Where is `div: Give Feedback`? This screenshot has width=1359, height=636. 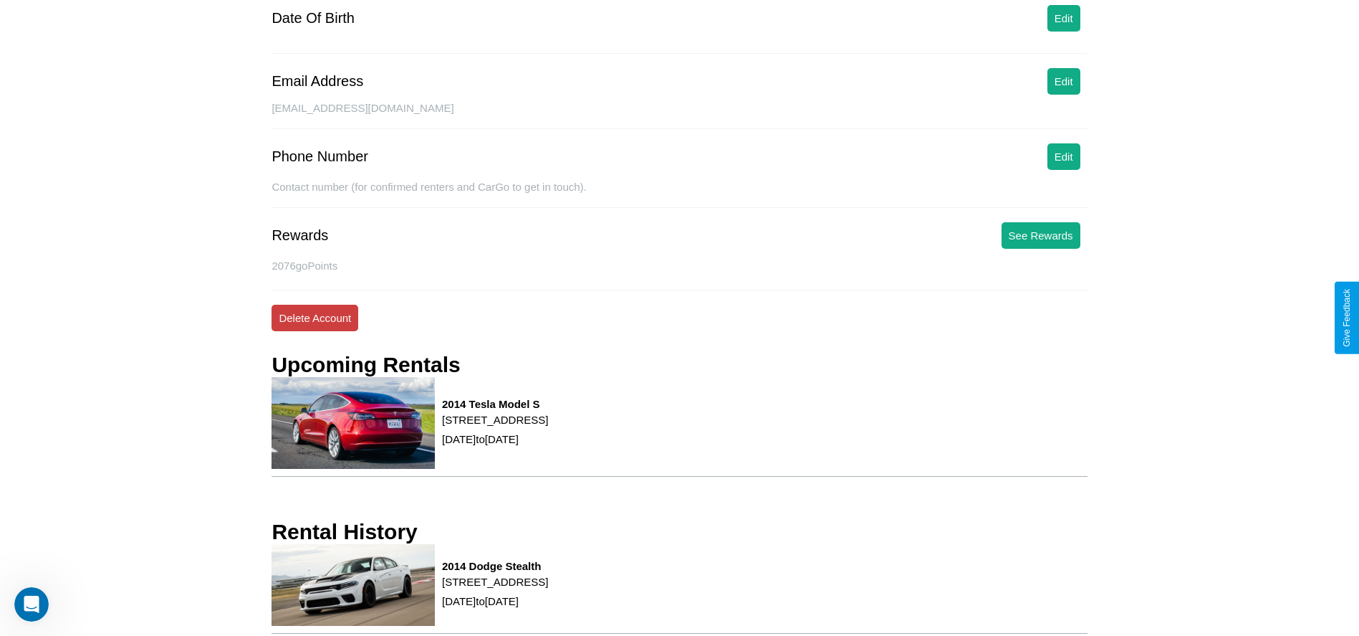 div: Give Feedback is located at coordinates (1347, 317).